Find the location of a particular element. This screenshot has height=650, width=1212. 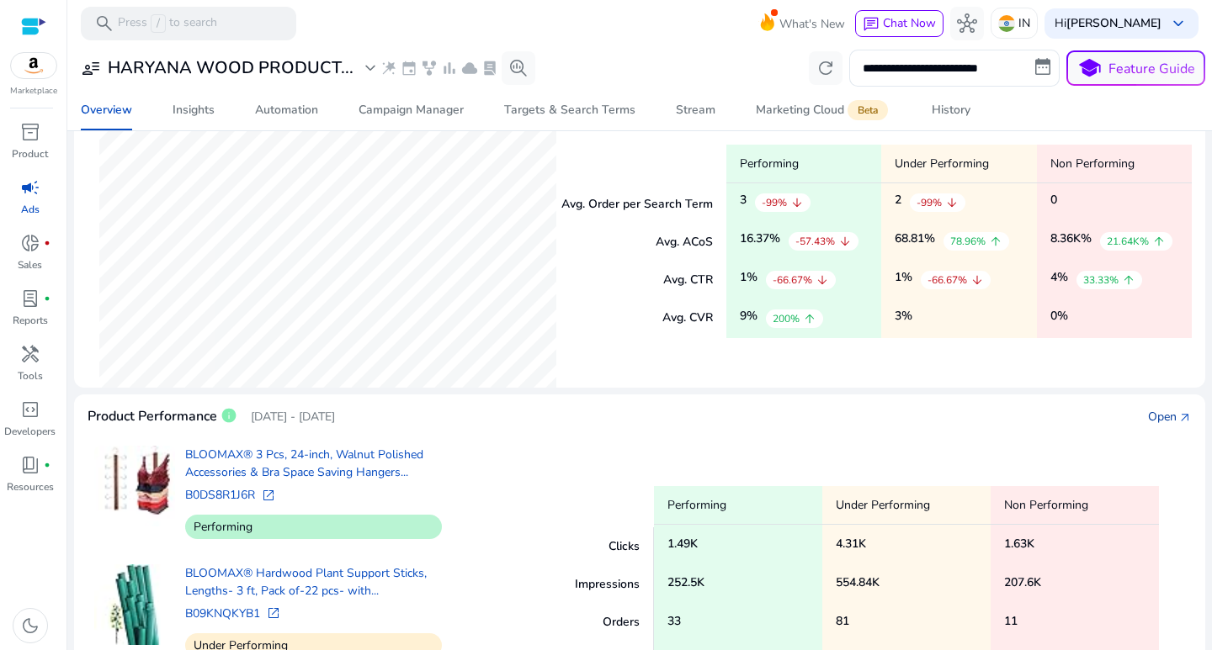

button: hub is located at coordinates (967, 24).